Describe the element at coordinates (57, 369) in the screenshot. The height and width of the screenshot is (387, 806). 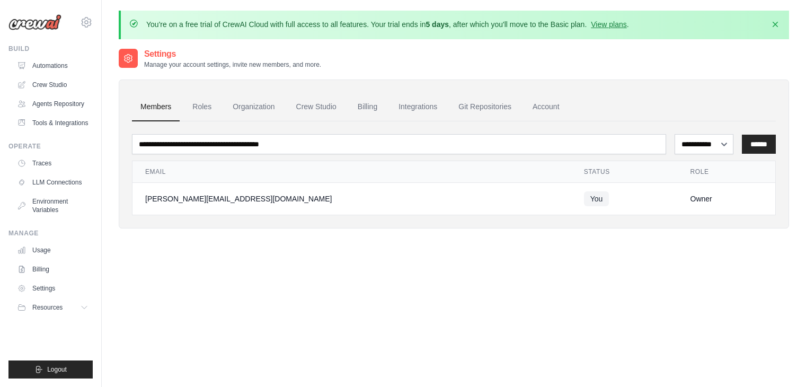
I see `span: Logout` at that location.